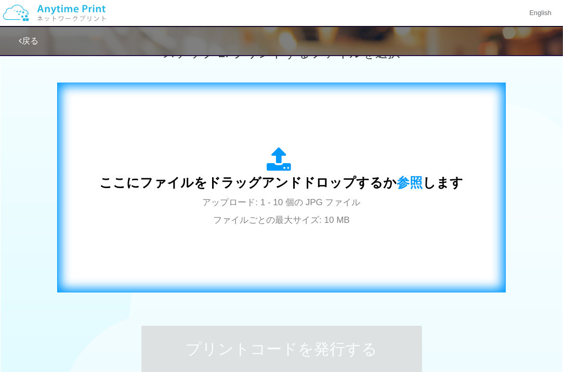  Describe the element at coordinates (29, 41) in the screenshot. I see `a: 戻る` at that location.